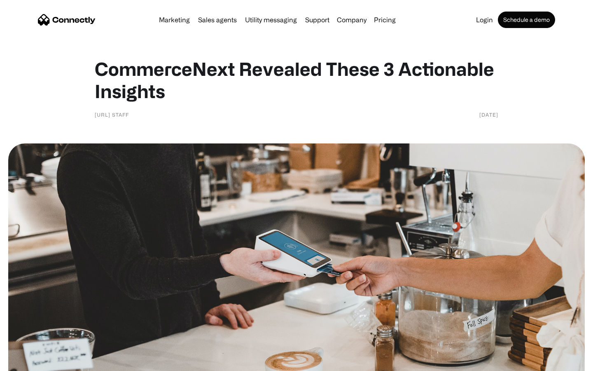 This screenshot has width=593, height=371. Describe the element at coordinates (33, 362) in the screenshot. I see `ul: Language list` at that location.